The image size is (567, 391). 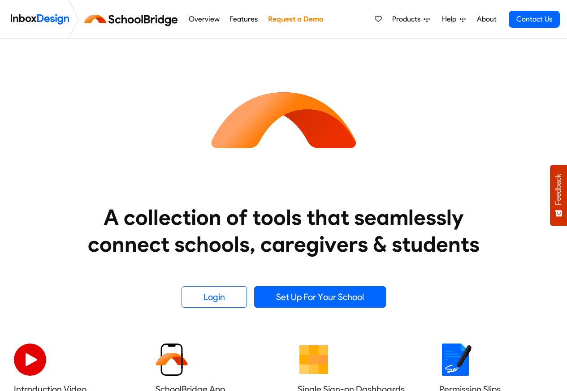 What do you see at coordinates (455, 360) in the screenshot?
I see `img: 2022_01_18_icon_signature.svg` at bounding box center [455, 360].